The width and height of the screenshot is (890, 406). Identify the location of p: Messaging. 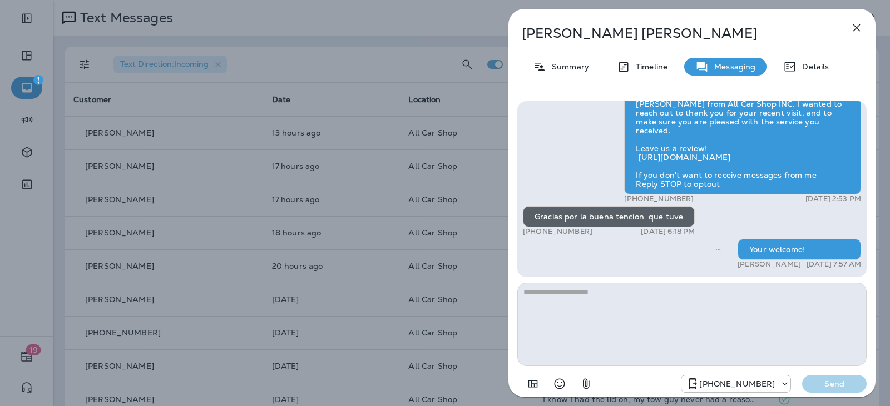
(732, 67).